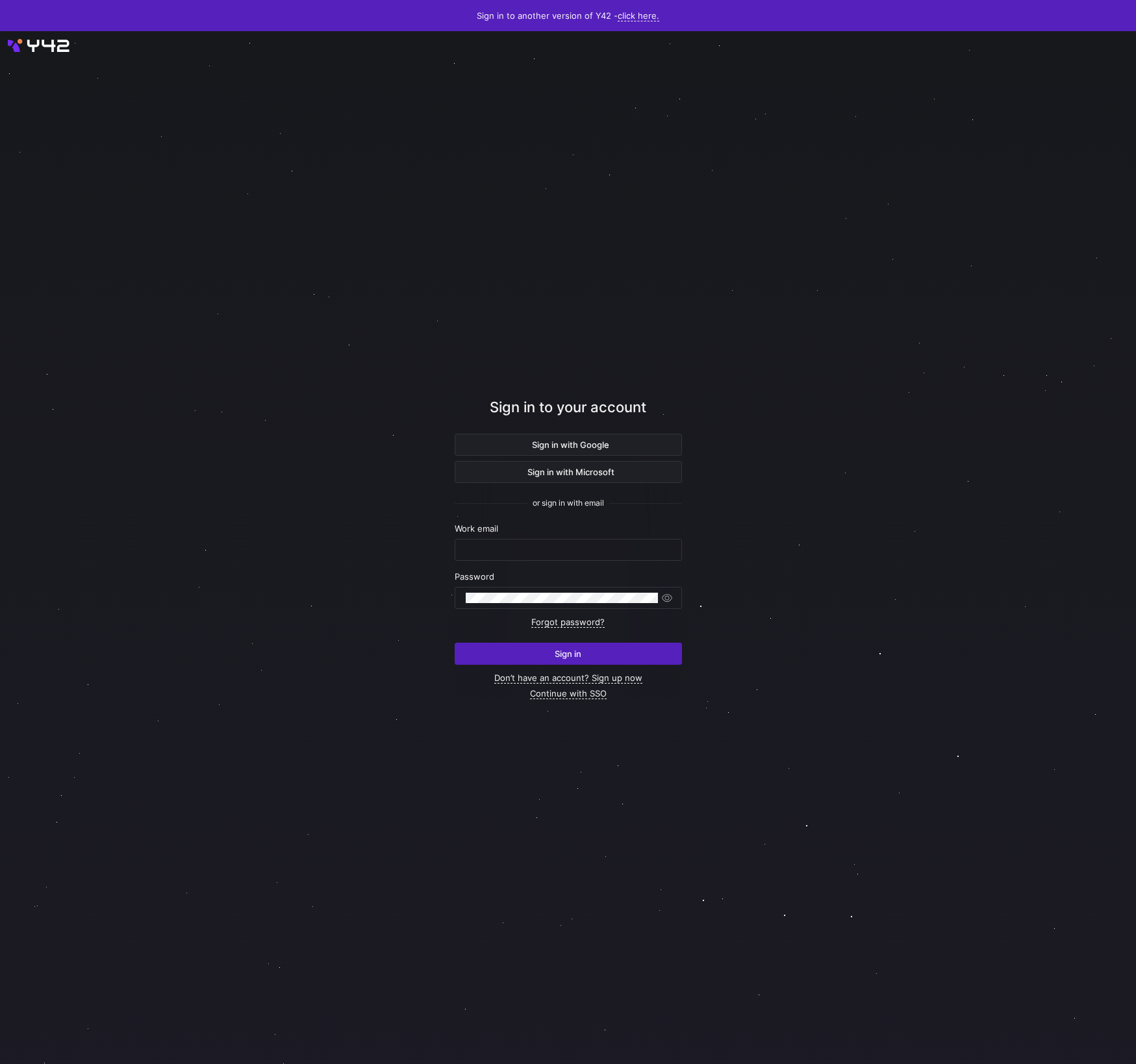 This screenshot has width=1136, height=1064. What do you see at coordinates (567, 622) in the screenshot?
I see `a: Forgot password?` at bounding box center [567, 622].